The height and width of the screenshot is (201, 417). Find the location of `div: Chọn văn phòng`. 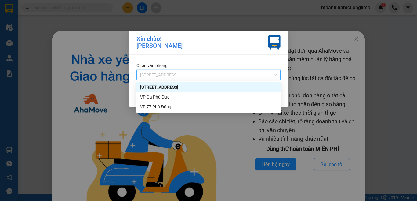

div: Chọn văn phòng is located at coordinates (208, 65).